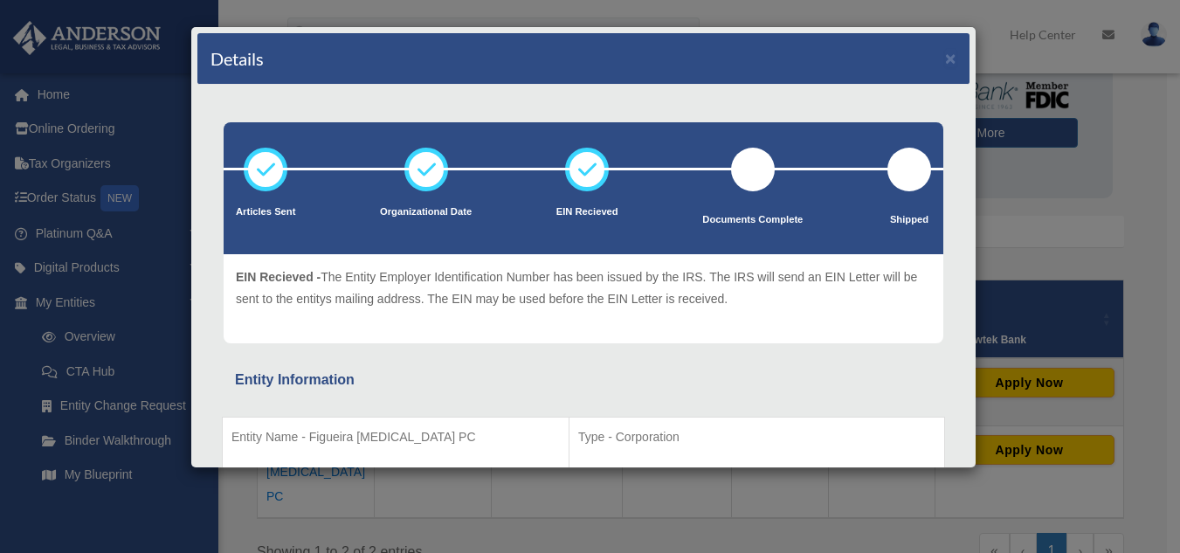 Image resolution: width=1180 pixels, height=553 pixels. Describe the element at coordinates (756, 437) in the screenshot. I see `p: Type - Corporation` at that location.